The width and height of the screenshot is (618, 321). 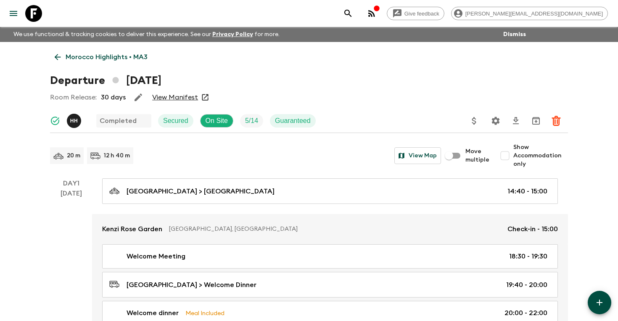 What do you see at coordinates (527, 285) in the screenshot?
I see `p: 19:40 - 20:00` at bounding box center [527, 285].